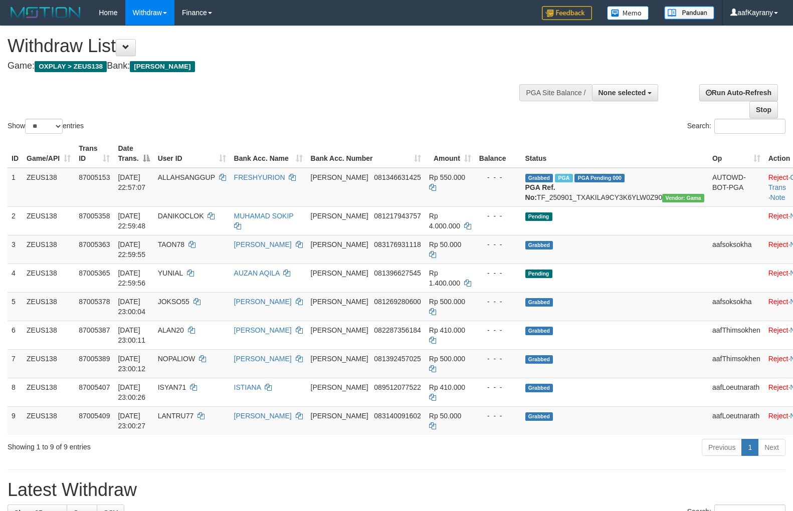 This screenshot has width=793, height=511. What do you see at coordinates (165, 445) in the screenshot?
I see `div: Showing 1 to 9 of 9 entries` at bounding box center [165, 445].